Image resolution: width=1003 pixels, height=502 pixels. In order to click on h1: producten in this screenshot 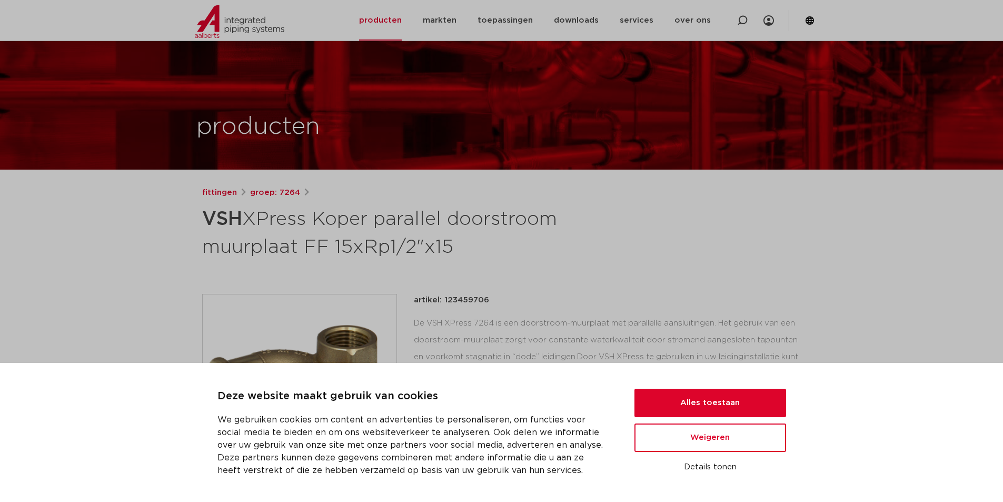, I will do `click(258, 127)`.